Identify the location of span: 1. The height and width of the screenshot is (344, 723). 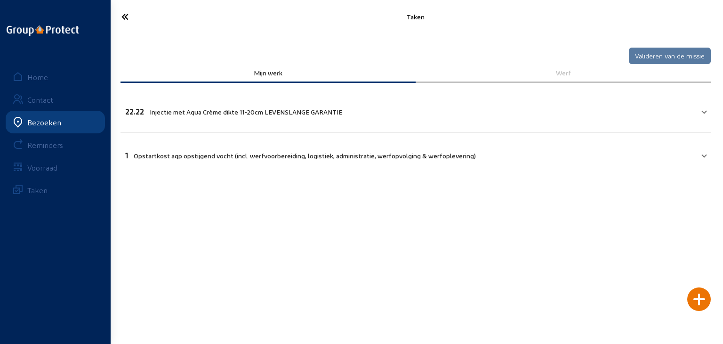
(127, 155).